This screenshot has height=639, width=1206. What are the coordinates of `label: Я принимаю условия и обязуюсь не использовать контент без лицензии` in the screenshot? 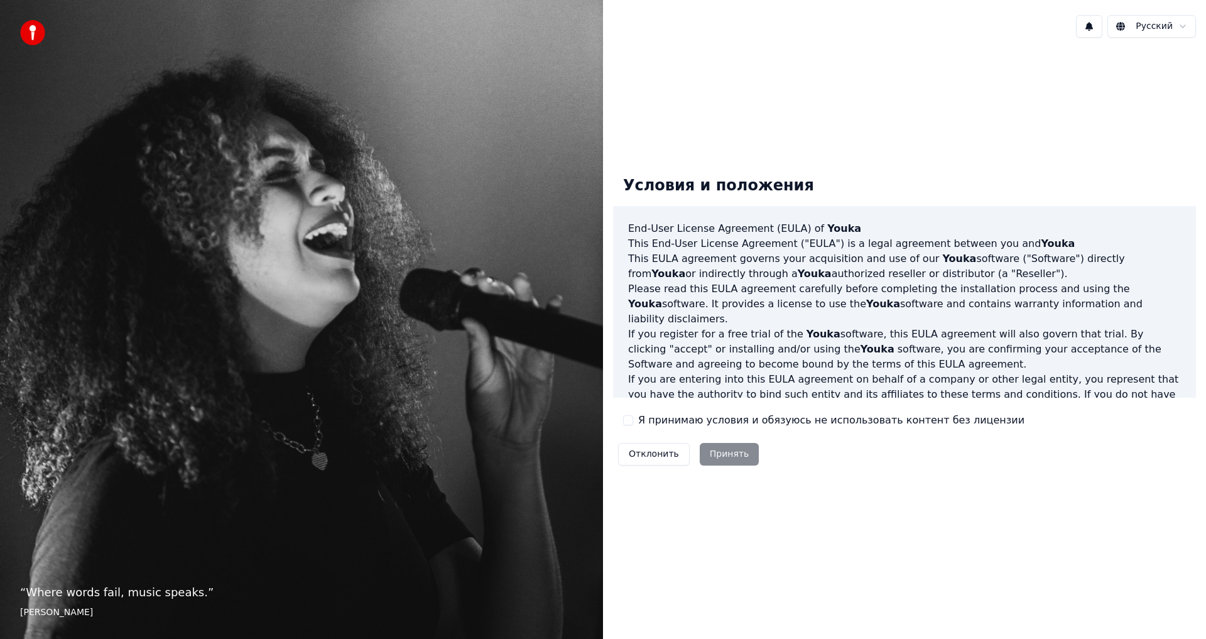 It's located at (831, 420).